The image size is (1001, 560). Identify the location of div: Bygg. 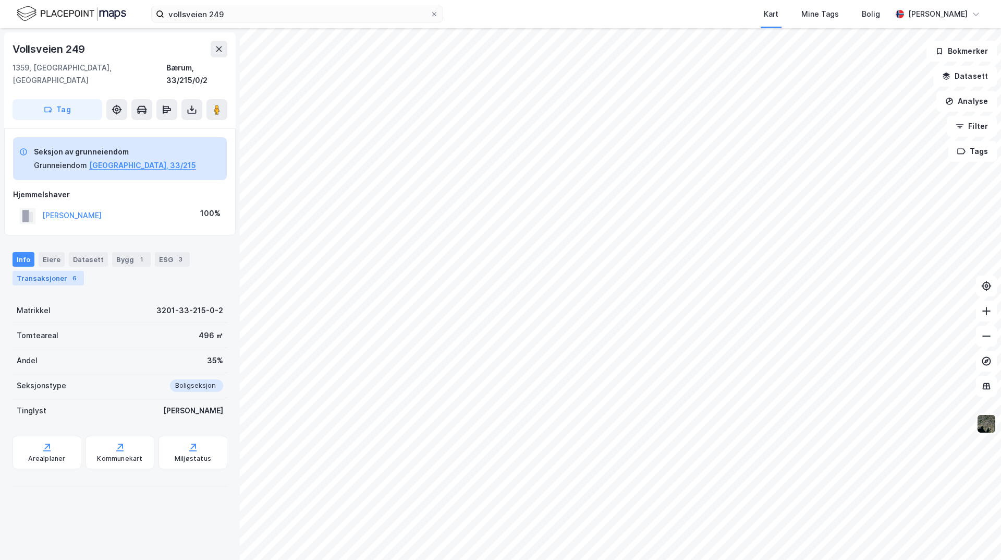
(131, 259).